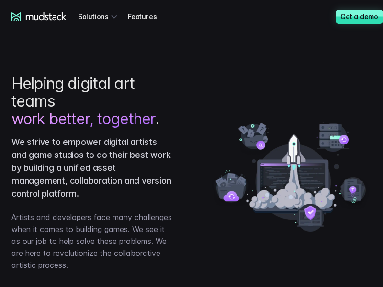  What do you see at coordinates (83, 119) in the screenshot?
I see `span: work better, together` at bounding box center [83, 119].